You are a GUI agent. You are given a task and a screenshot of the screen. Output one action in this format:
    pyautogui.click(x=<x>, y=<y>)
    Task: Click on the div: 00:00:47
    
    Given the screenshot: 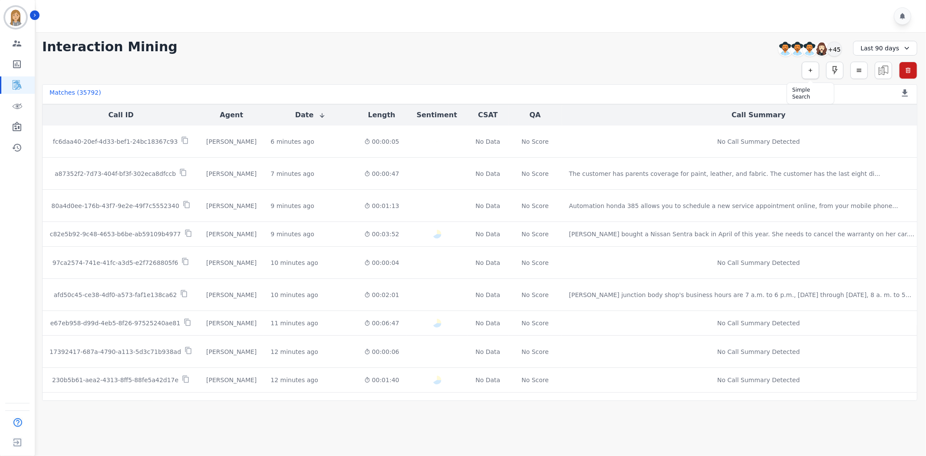 What is the action you would take?
    pyautogui.click(x=382, y=174)
    